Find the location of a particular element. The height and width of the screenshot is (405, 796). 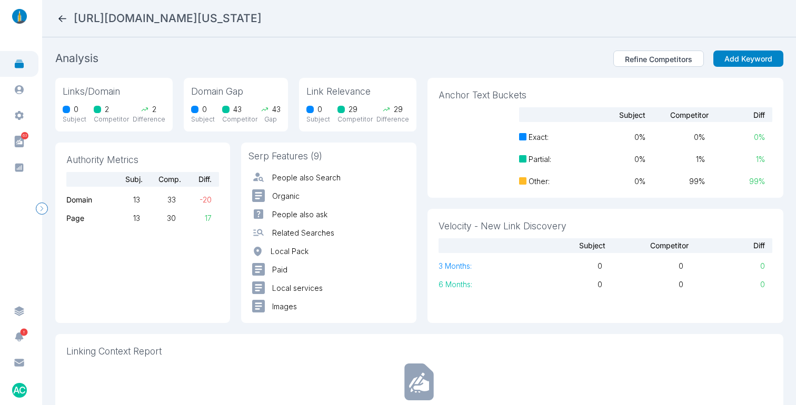

button: Refine Competitors is located at coordinates (658, 59).